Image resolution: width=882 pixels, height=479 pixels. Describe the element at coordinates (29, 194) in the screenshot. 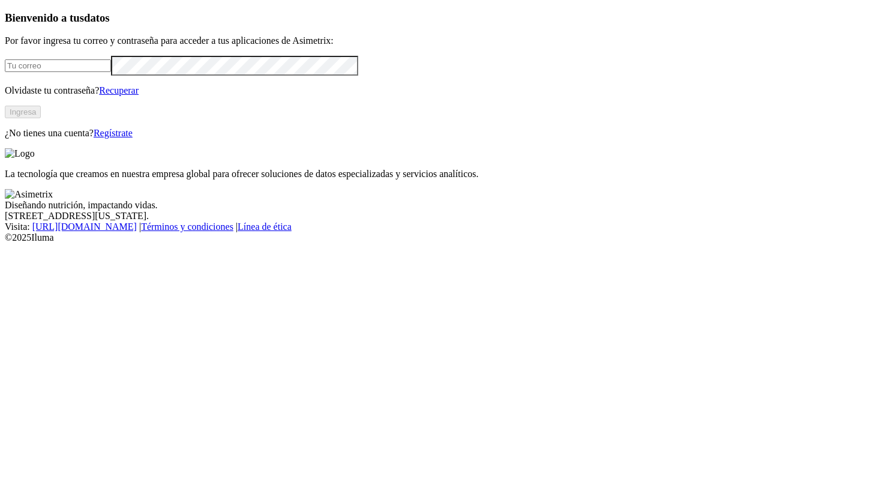

I see `img: Asimetrix` at that location.